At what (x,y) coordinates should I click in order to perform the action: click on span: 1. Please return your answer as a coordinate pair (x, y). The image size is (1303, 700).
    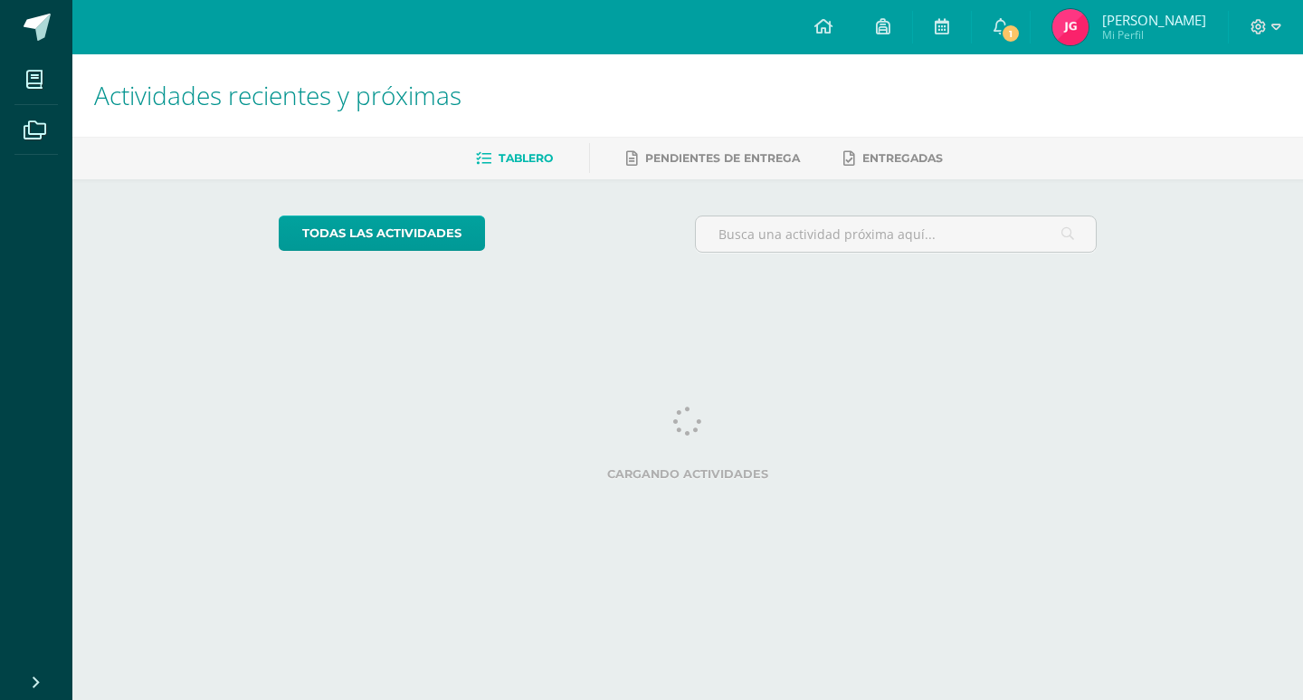
    Looking at the image, I should click on (1011, 33).